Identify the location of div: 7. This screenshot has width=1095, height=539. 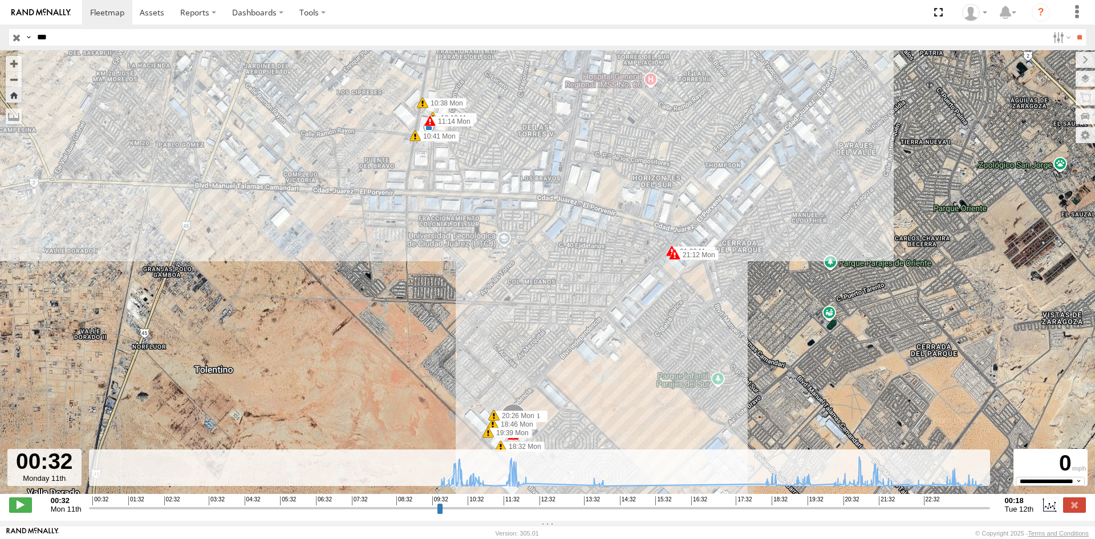
(429, 127).